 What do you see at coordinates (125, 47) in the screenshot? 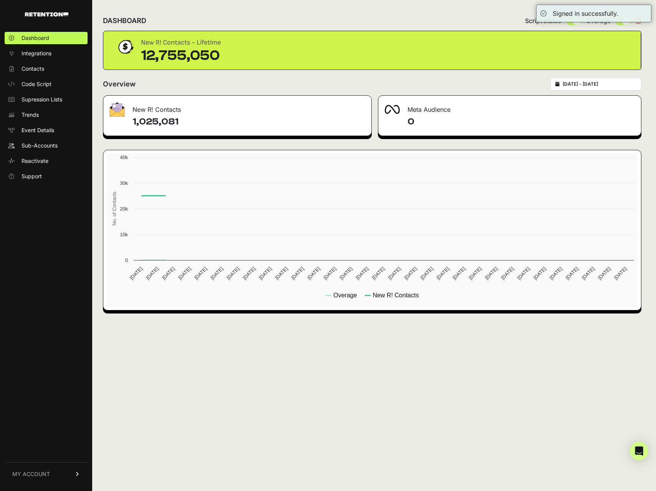
I see `img: dollar-coin-05c43ed7efb7bc0c12610022525b4bbbb207c7efeef5aecc26f025e68dcafac9.png` at bounding box center [125, 47].